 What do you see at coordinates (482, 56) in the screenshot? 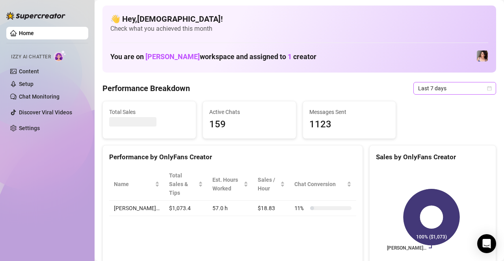
I see `img: Lauren` at bounding box center [482, 56].